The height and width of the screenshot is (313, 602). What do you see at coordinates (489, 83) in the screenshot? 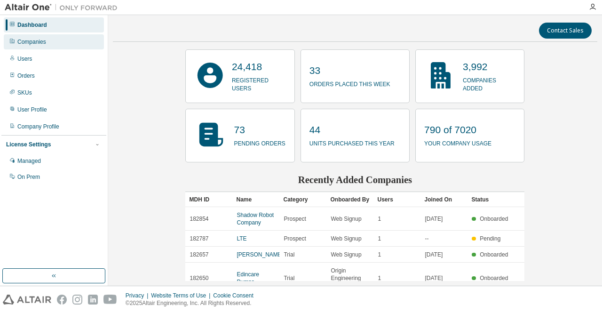
I see `p: companies added` at bounding box center [489, 83].